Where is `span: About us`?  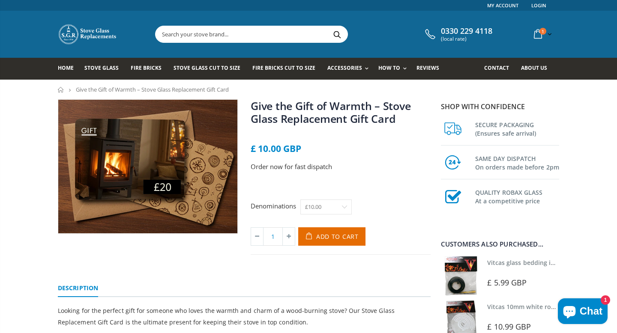
span: About us is located at coordinates (534, 68).